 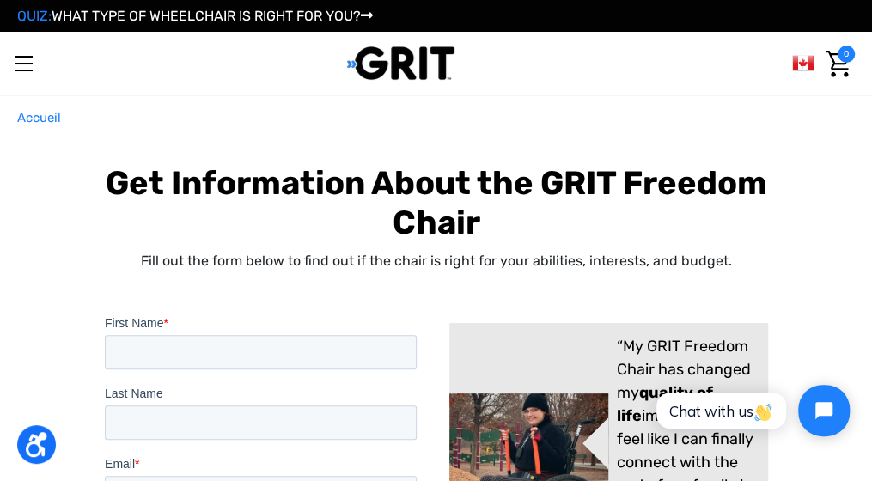 What do you see at coordinates (24, 64) in the screenshot?
I see `span: Toggle menu` at bounding box center [24, 64].